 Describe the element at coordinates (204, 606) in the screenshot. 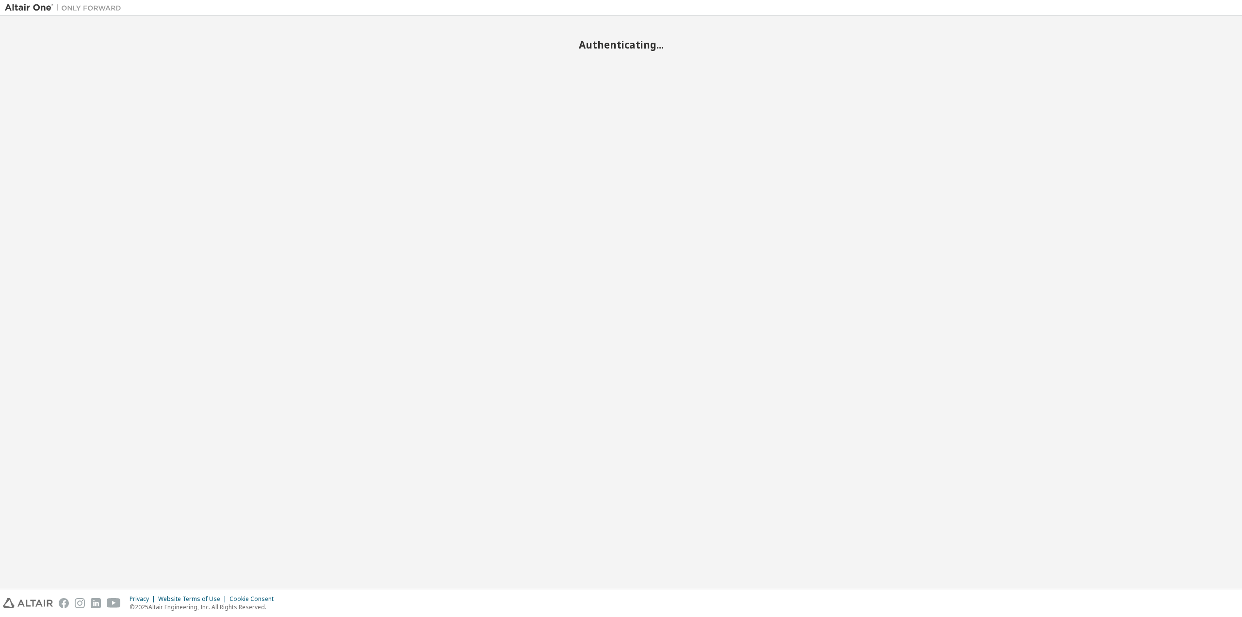

I see `p: © 2025 Altair Engineering, Inc. All Rights Reserved.` at that location.